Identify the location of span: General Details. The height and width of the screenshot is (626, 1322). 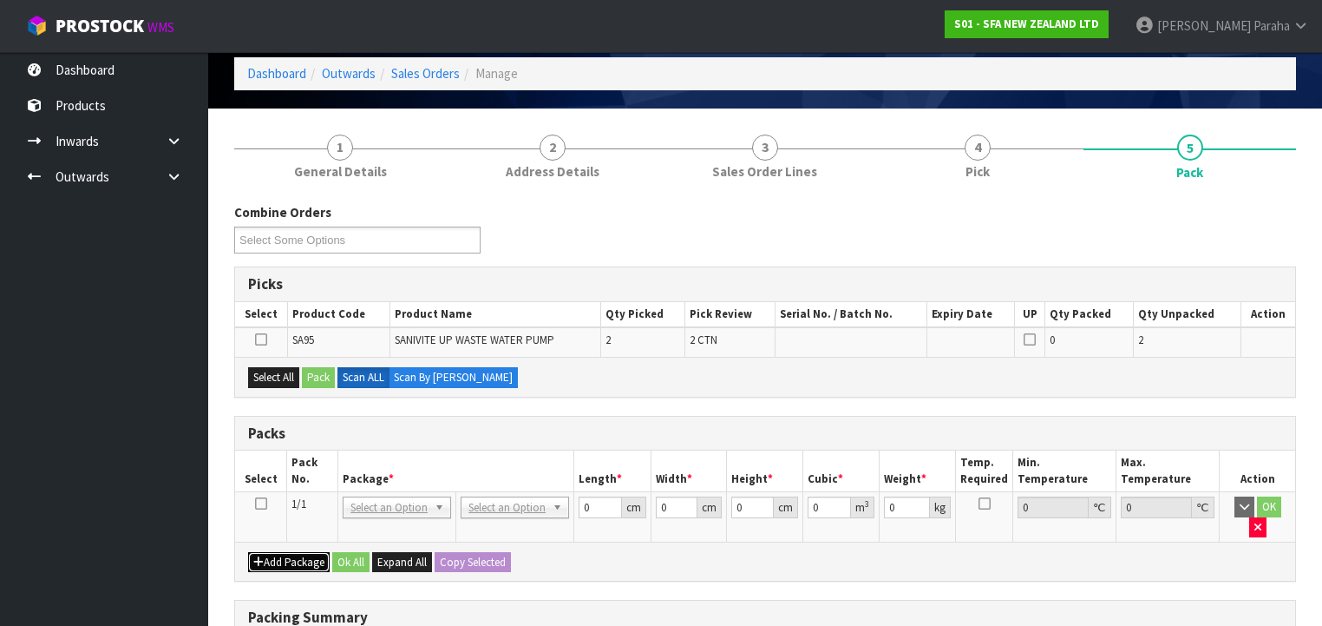
(340, 171).